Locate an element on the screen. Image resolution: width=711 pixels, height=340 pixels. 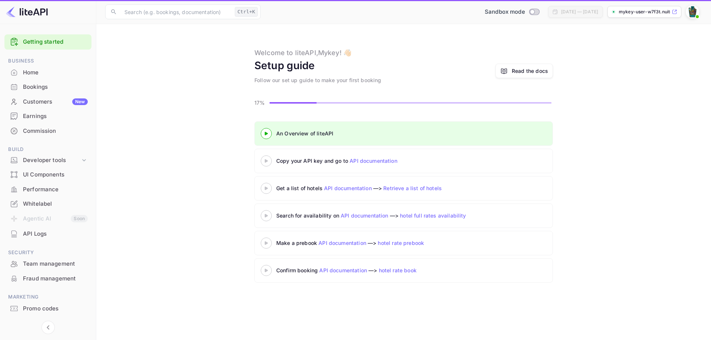
div: Switch to Production mode is located at coordinates (511, 12).